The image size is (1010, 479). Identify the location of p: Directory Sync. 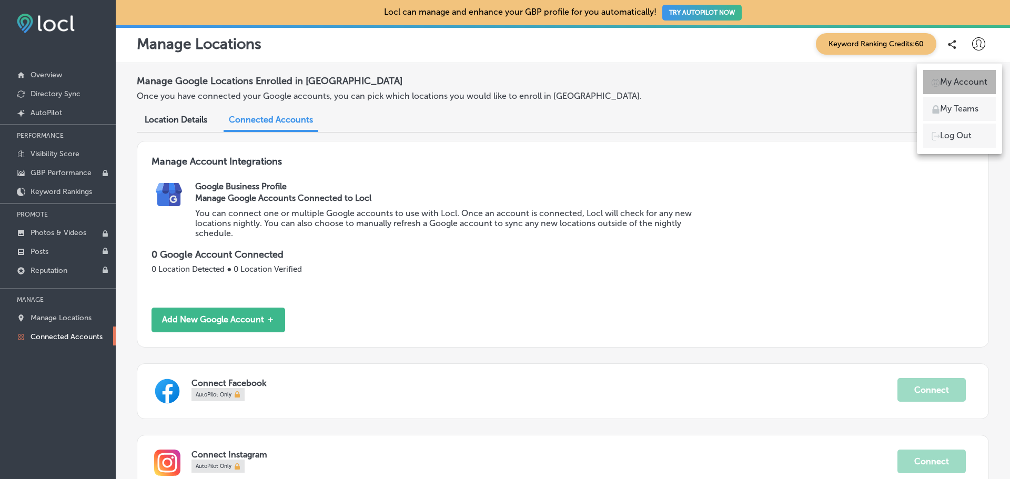
(55, 94).